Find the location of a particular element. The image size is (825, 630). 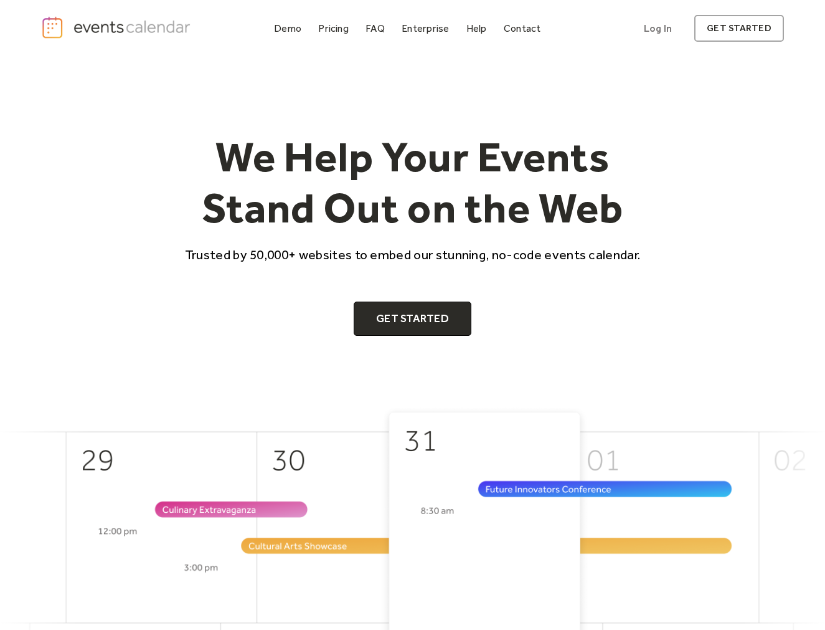

div: Help is located at coordinates (476, 28).